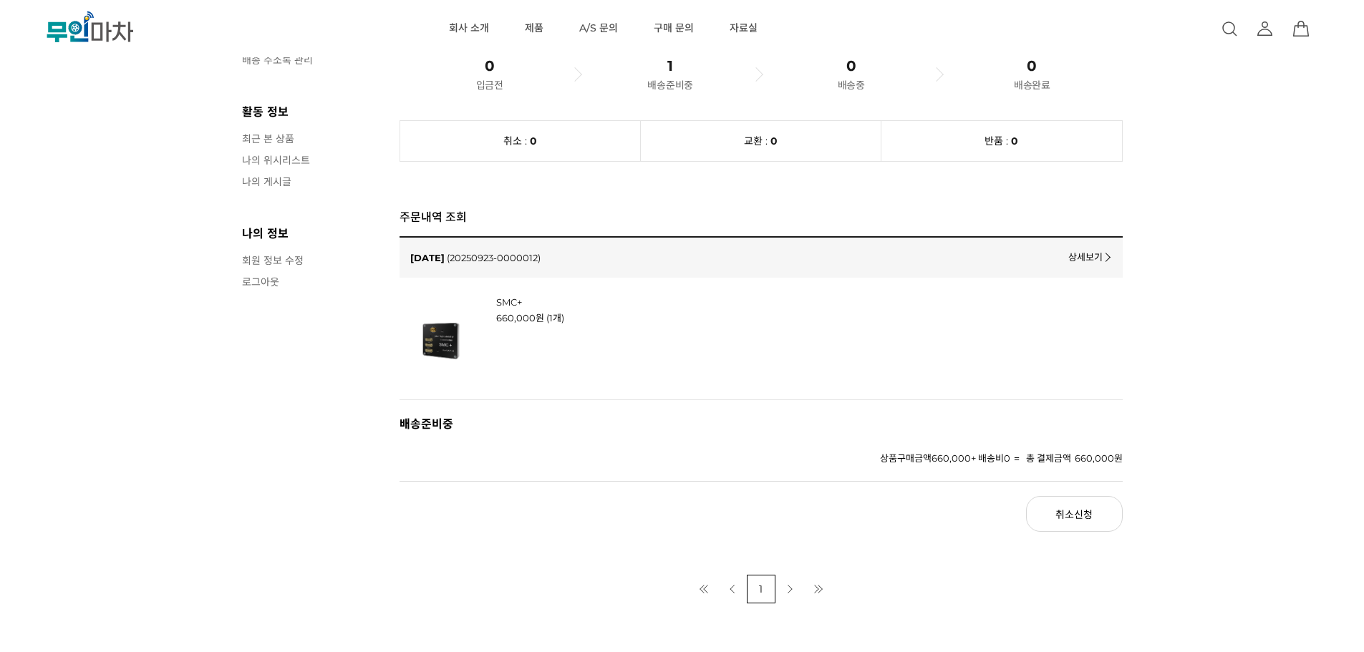  I want to click on strong: 반품 :, so click(996, 141).